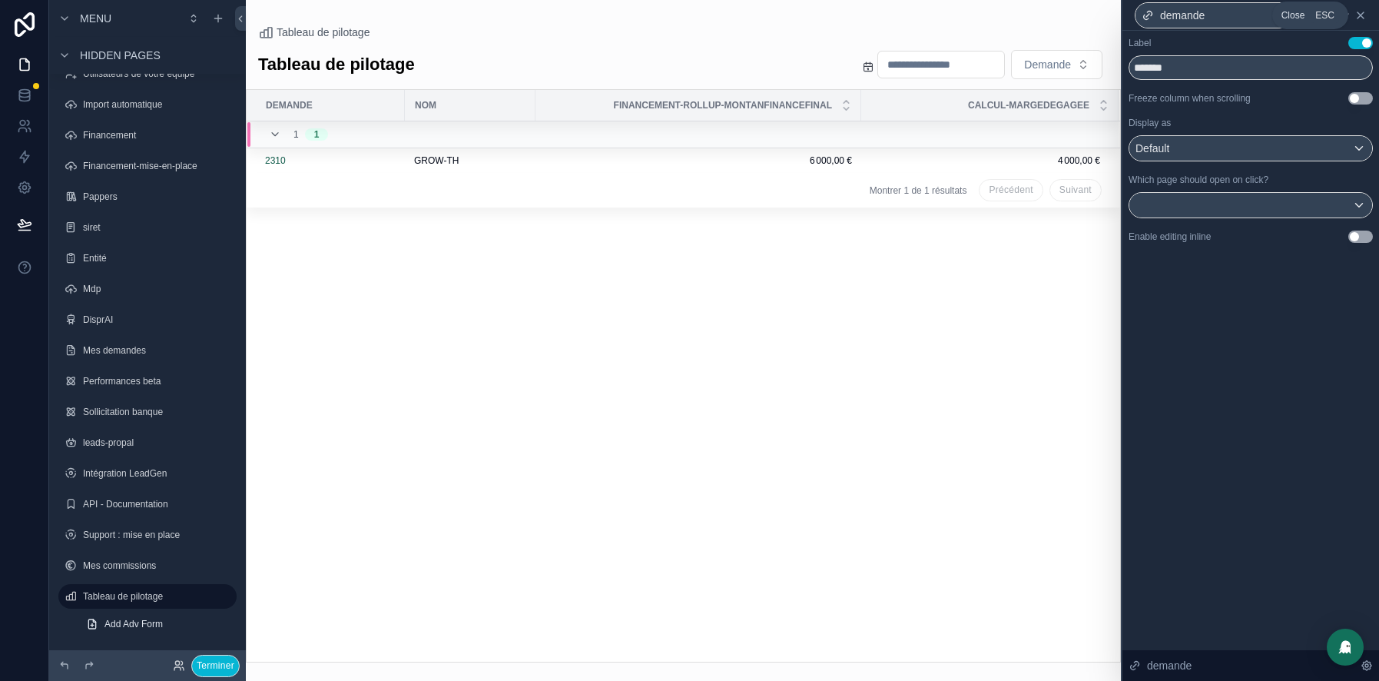 The image size is (1379, 681). I want to click on label: Entité, so click(158, 258).